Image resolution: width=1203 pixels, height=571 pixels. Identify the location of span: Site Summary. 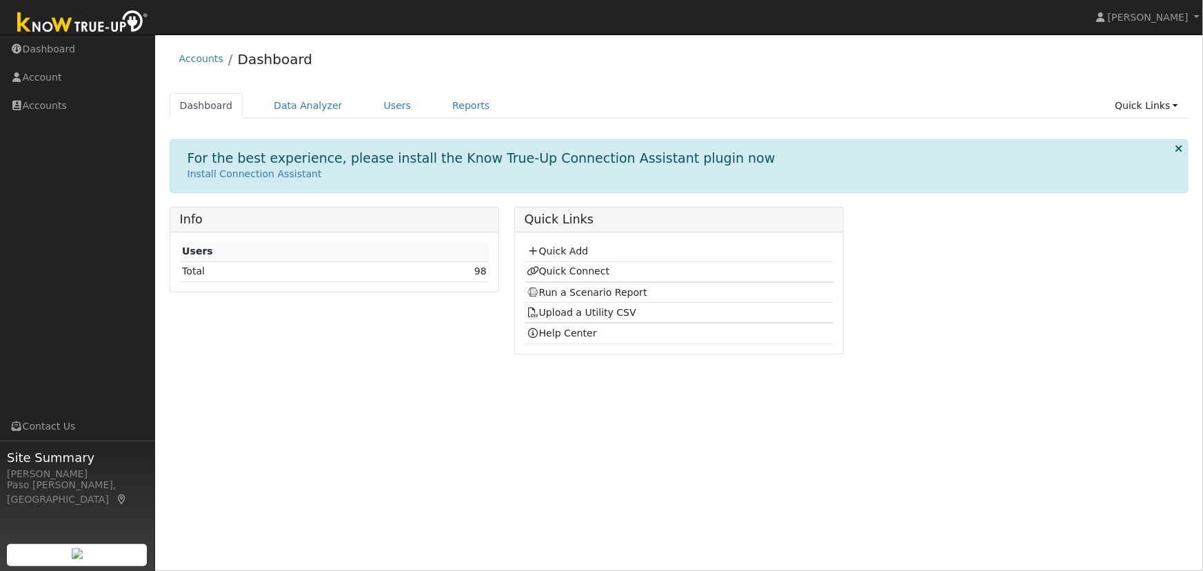
(77, 457).